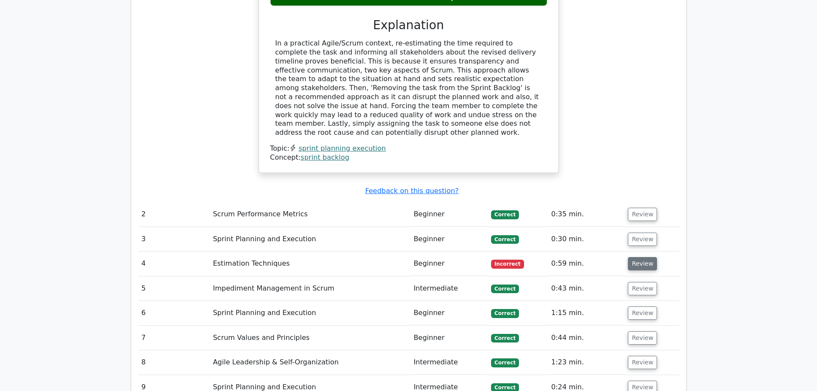 The height and width of the screenshot is (391, 817). What do you see at coordinates (310, 263) in the screenshot?
I see `td: Estimation Techniques` at bounding box center [310, 263].